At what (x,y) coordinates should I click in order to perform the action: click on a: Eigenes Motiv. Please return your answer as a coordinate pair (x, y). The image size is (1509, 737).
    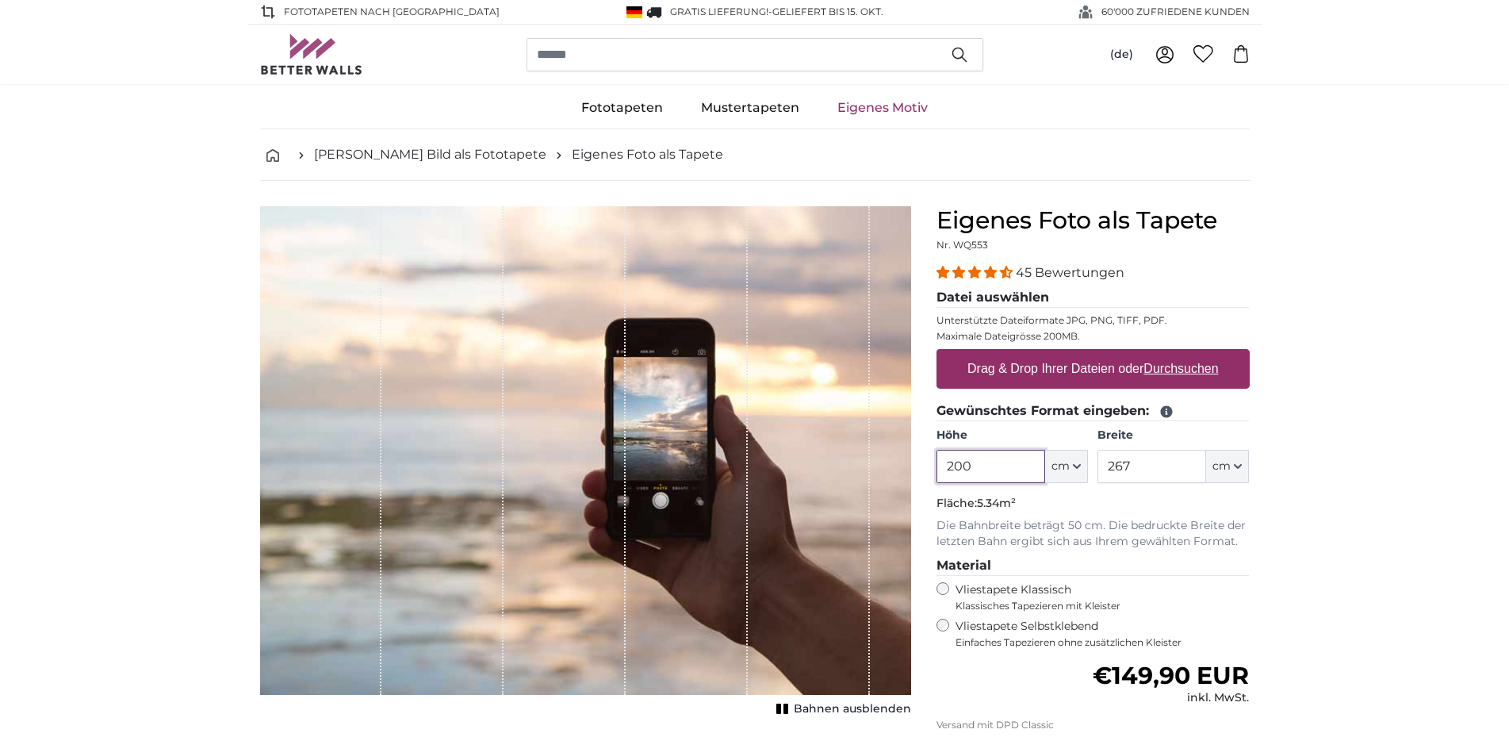
    Looking at the image, I should click on (882, 108).